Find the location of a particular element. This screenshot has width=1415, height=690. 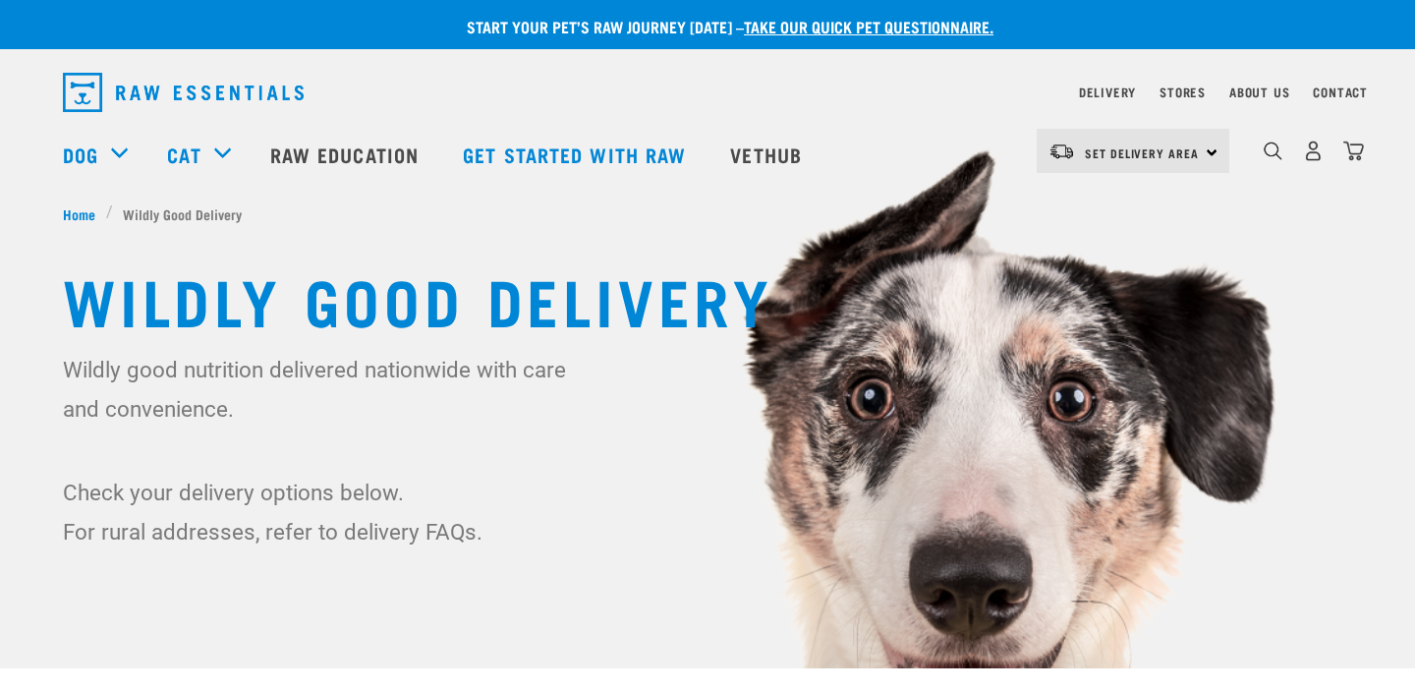

img: user.png is located at coordinates (1313, 150).